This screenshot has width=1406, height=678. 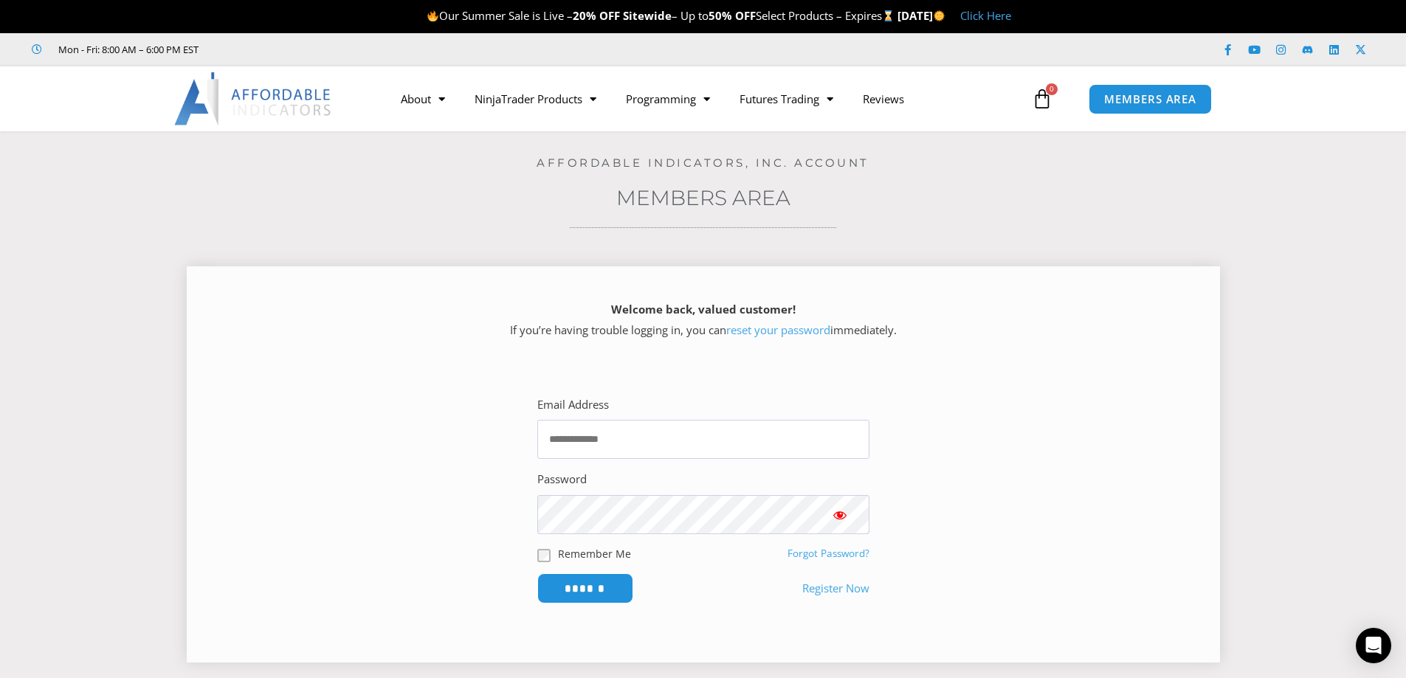 What do you see at coordinates (253, 99) in the screenshot?
I see `img: LogoAI | Affordable Indicators – NinjaTrader` at bounding box center [253, 99].